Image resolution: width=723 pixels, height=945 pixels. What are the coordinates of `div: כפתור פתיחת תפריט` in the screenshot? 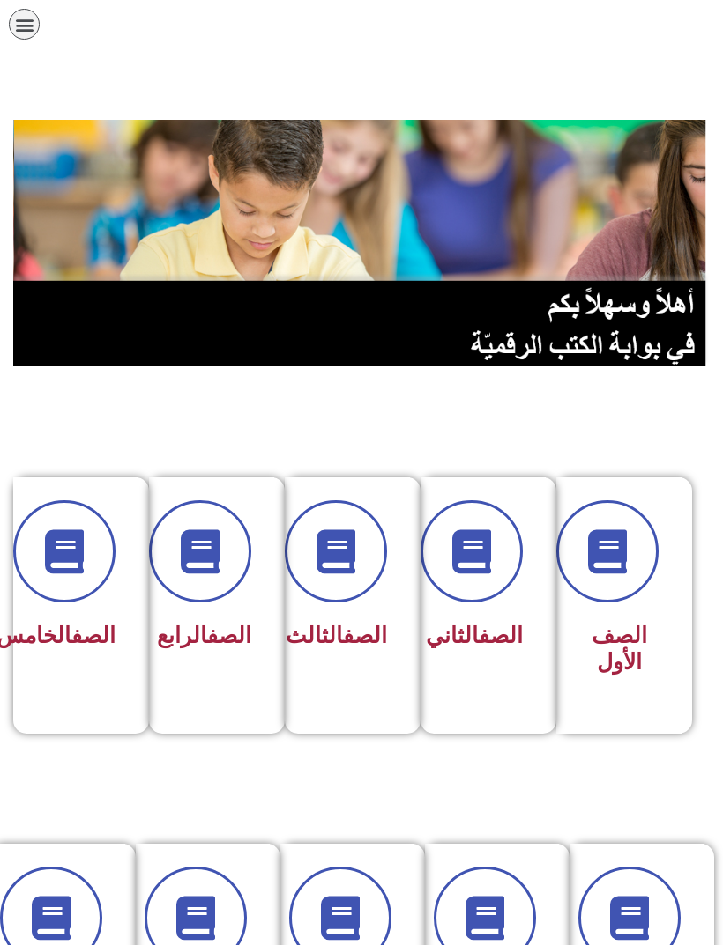 It's located at (24, 24).